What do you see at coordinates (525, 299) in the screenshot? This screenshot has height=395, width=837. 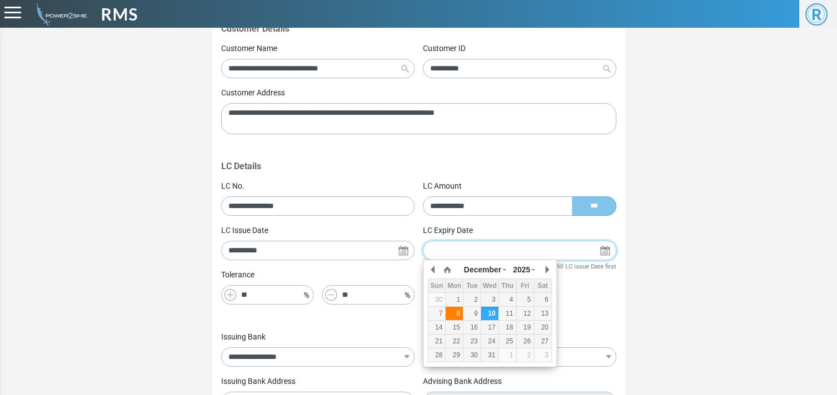 I see `div: 5` at bounding box center [525, 299].